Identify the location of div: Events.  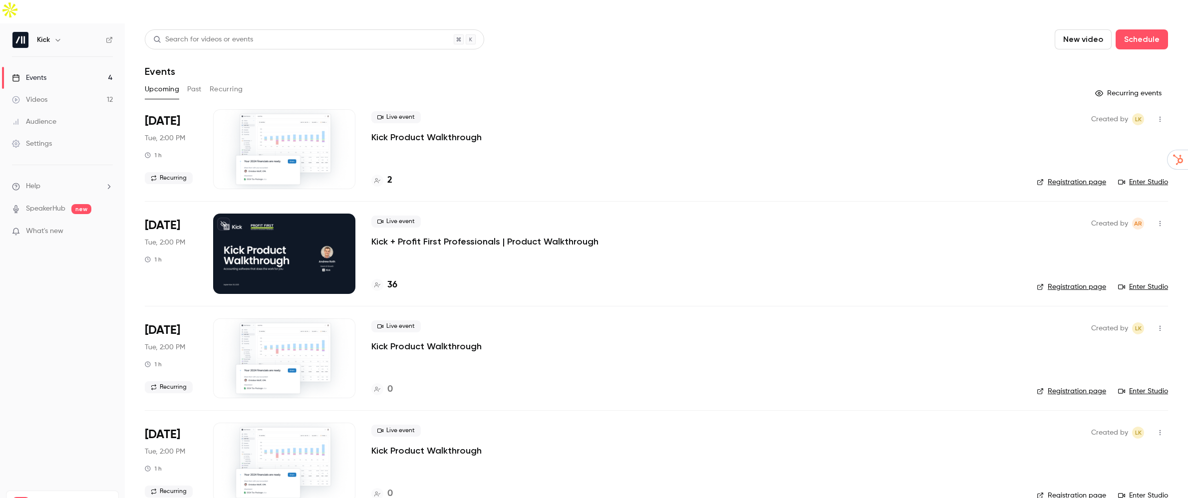
(29, 78).